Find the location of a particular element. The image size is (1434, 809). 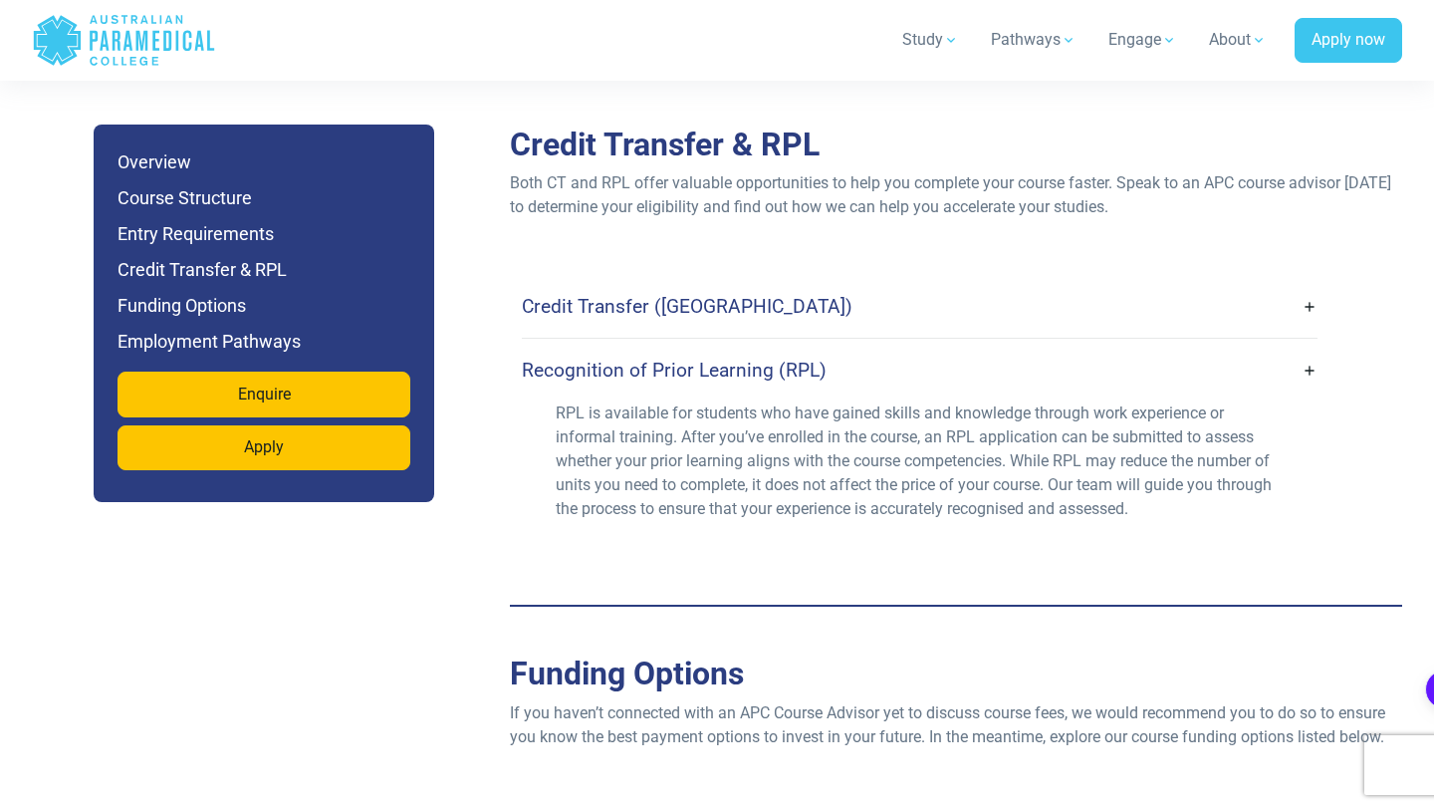

p: If you haven’t connected with an APC Course Advisor yet to discuss course fees, we would recommen... is located at coordinates (956, 725).